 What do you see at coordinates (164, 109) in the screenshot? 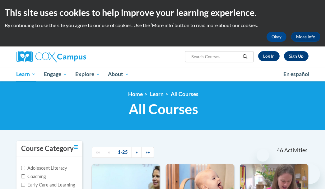
I see `span: All Courses` at bounding box center [164, 109].